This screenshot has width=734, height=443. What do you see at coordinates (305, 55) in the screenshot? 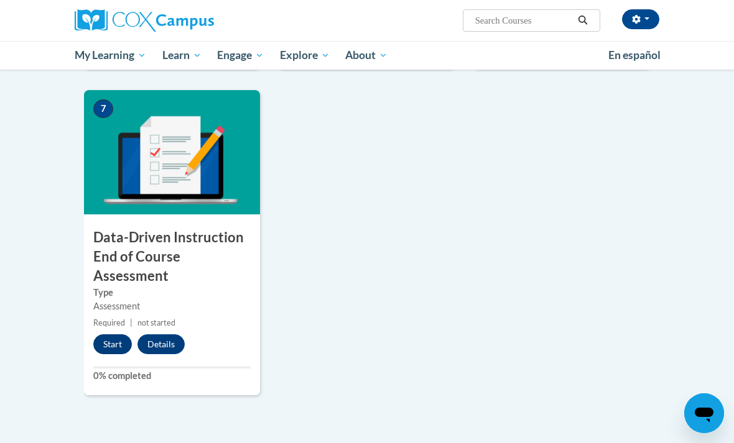
I see `span: Explore` at bounding box center [305, 55].